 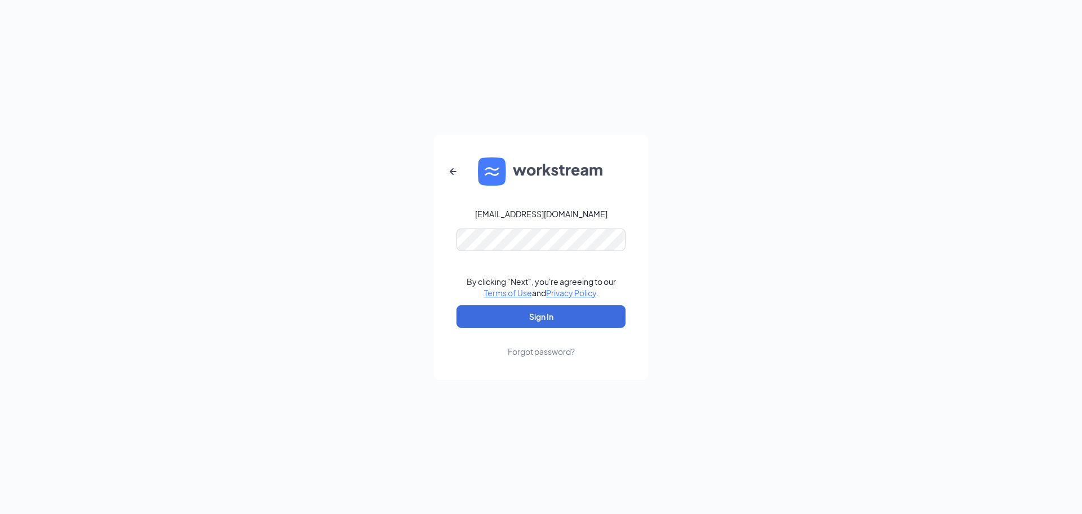 What do you see at coordinates (453, 171) in the screenshot?
I see `button: ArrowLeftNew` at bounding box center [453, 171].